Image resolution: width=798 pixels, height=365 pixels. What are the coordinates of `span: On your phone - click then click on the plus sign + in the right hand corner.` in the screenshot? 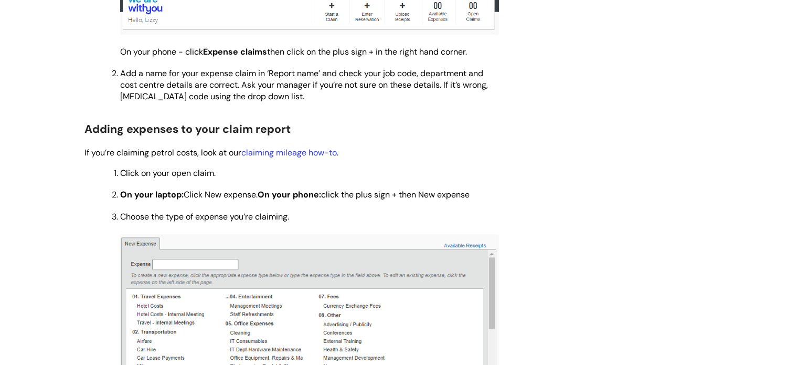 It's located at (293, 51).